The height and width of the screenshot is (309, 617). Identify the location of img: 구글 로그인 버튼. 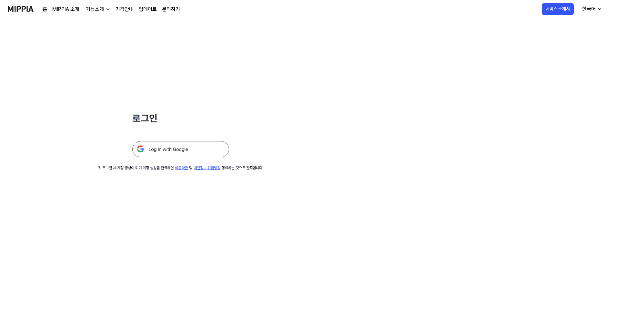
(181, 149).